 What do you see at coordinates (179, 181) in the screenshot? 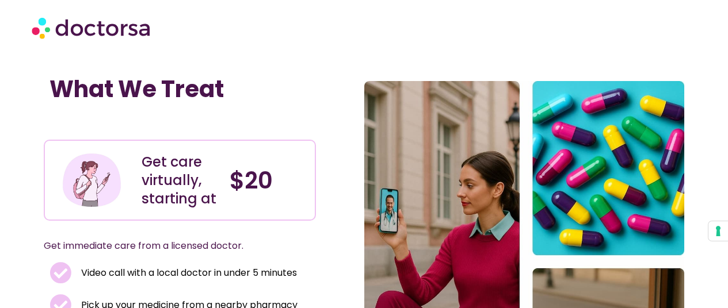
I see `div: Get care virtually, starting at` at bounding box center [179, 181].